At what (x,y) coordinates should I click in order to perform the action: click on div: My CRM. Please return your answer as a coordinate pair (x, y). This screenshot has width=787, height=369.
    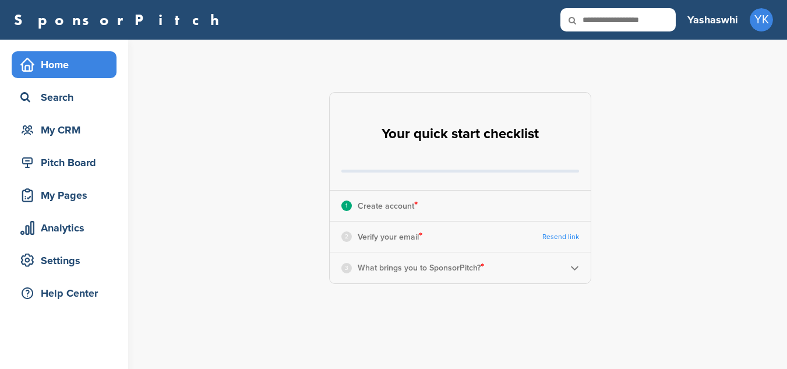
    Looking at the image, I should click on (67, 130).